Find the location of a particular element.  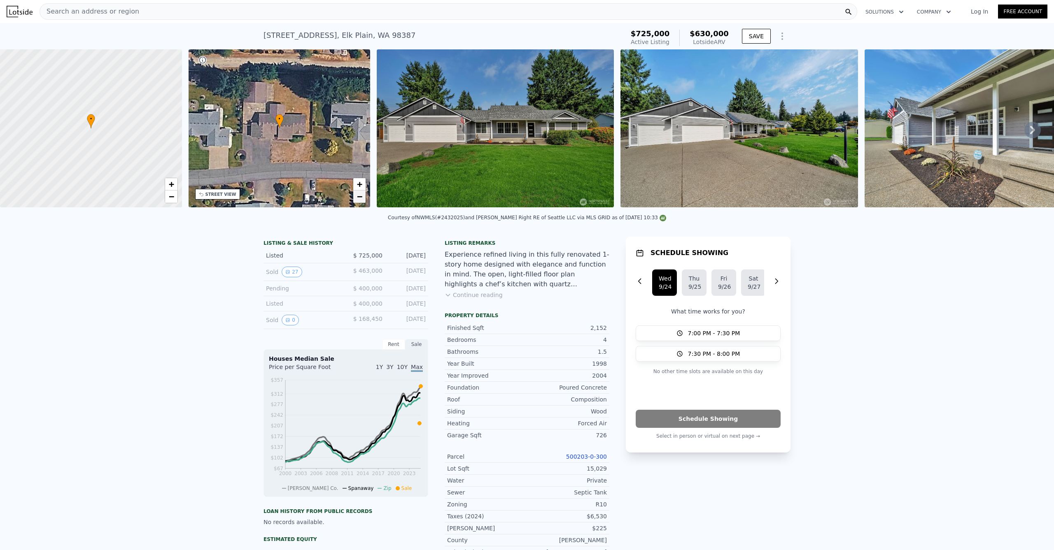

tspan: 2014 is located at coordinates (363, 474).